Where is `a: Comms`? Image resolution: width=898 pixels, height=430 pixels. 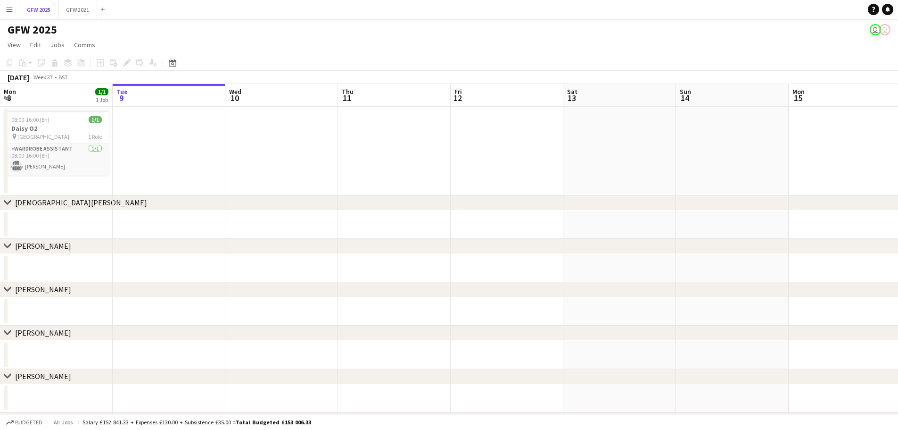 a: Comms is located at coordinates (84, 45).